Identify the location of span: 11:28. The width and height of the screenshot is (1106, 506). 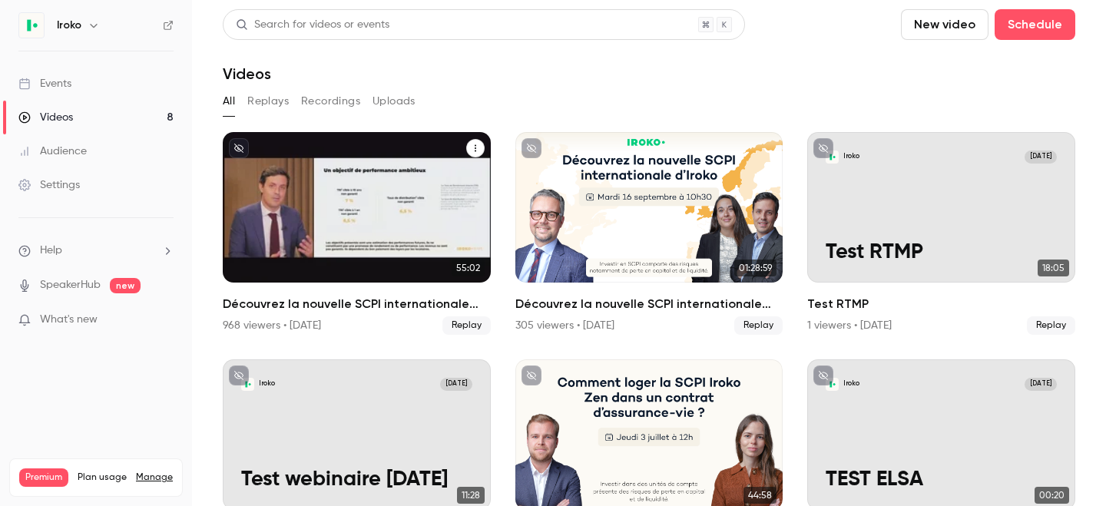
(471, 495).